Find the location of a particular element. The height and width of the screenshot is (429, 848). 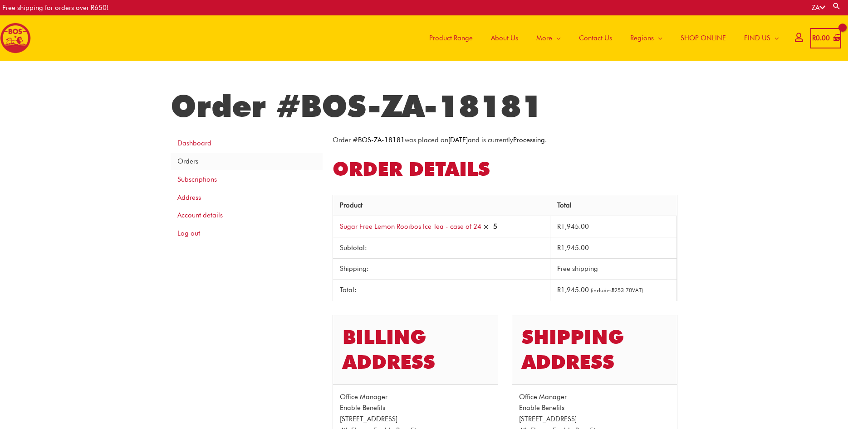

a: Log out is located at coordinates (246, 234).